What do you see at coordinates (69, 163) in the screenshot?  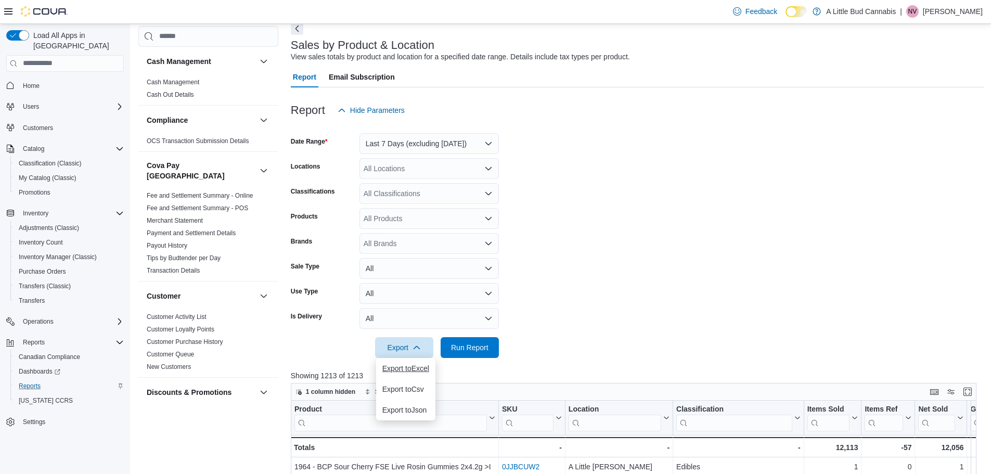 I see `span: Classification (Classic)` at bounding box center [69, 163].